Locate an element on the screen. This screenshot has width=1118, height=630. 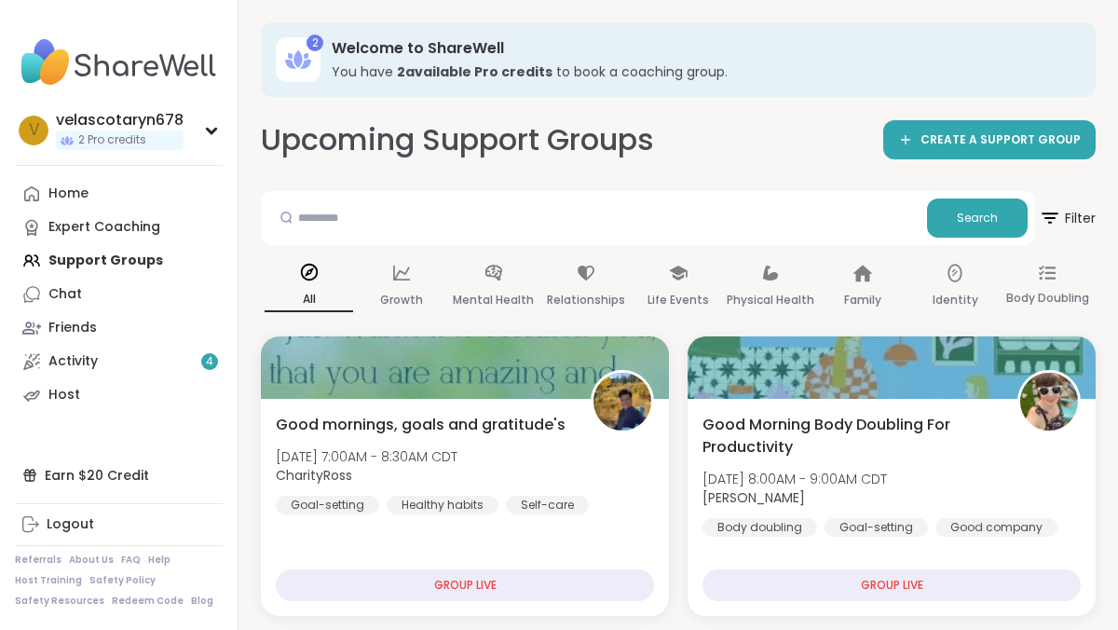
div: Activity is located at coordinates (73, 361).